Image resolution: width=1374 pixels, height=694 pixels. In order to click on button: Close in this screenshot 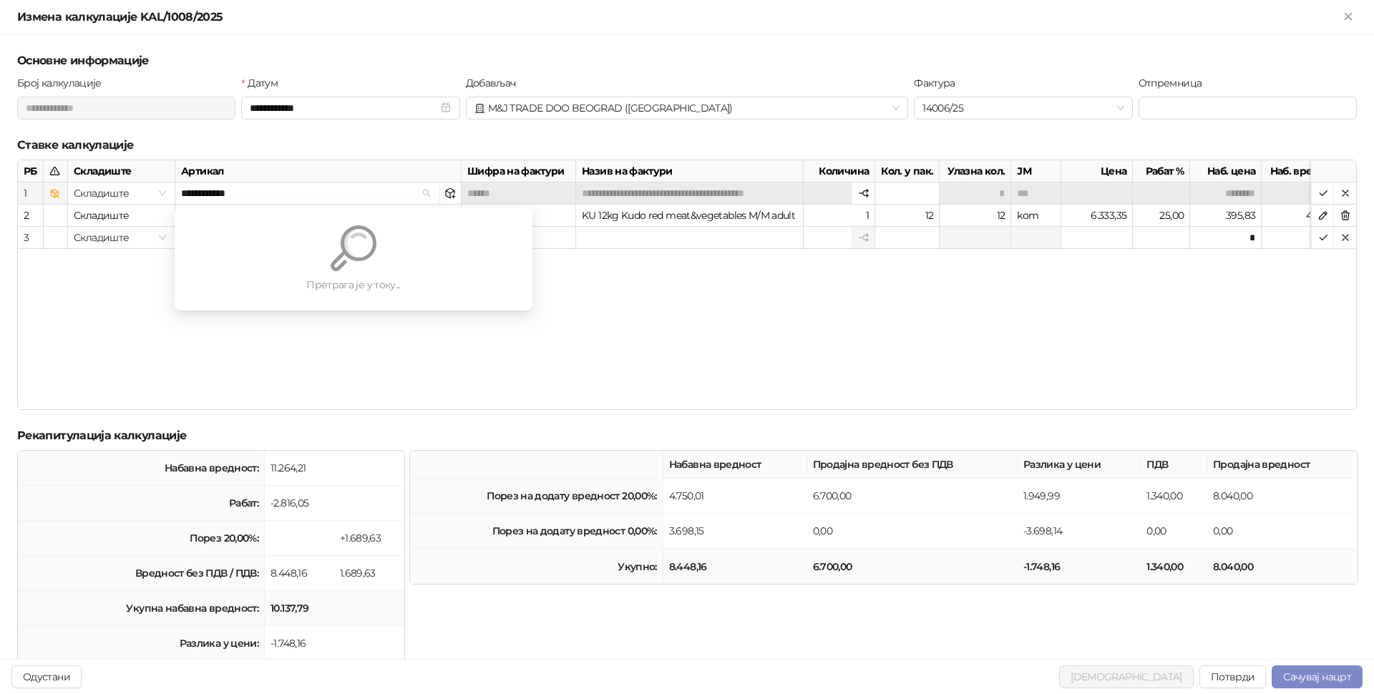, I will do `click(1348, 17)`.